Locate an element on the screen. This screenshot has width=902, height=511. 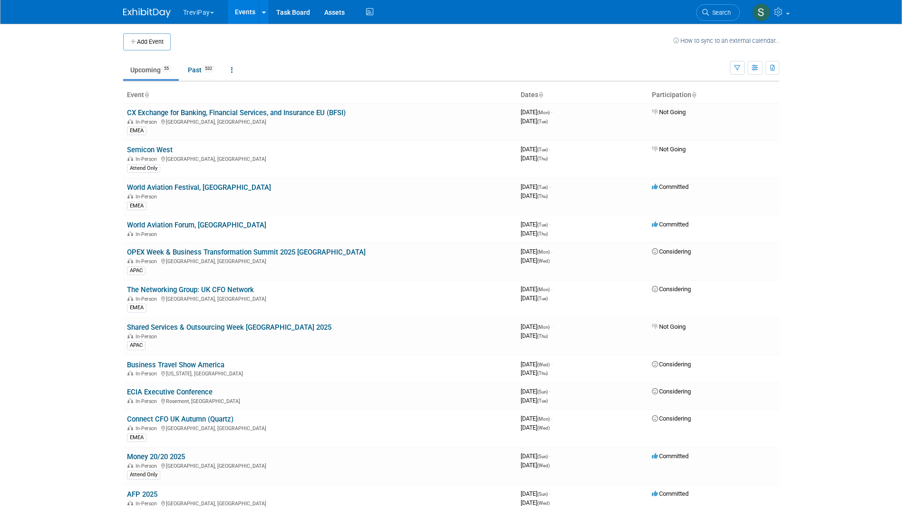
a: Past532 is located at coordinates (201, 70).